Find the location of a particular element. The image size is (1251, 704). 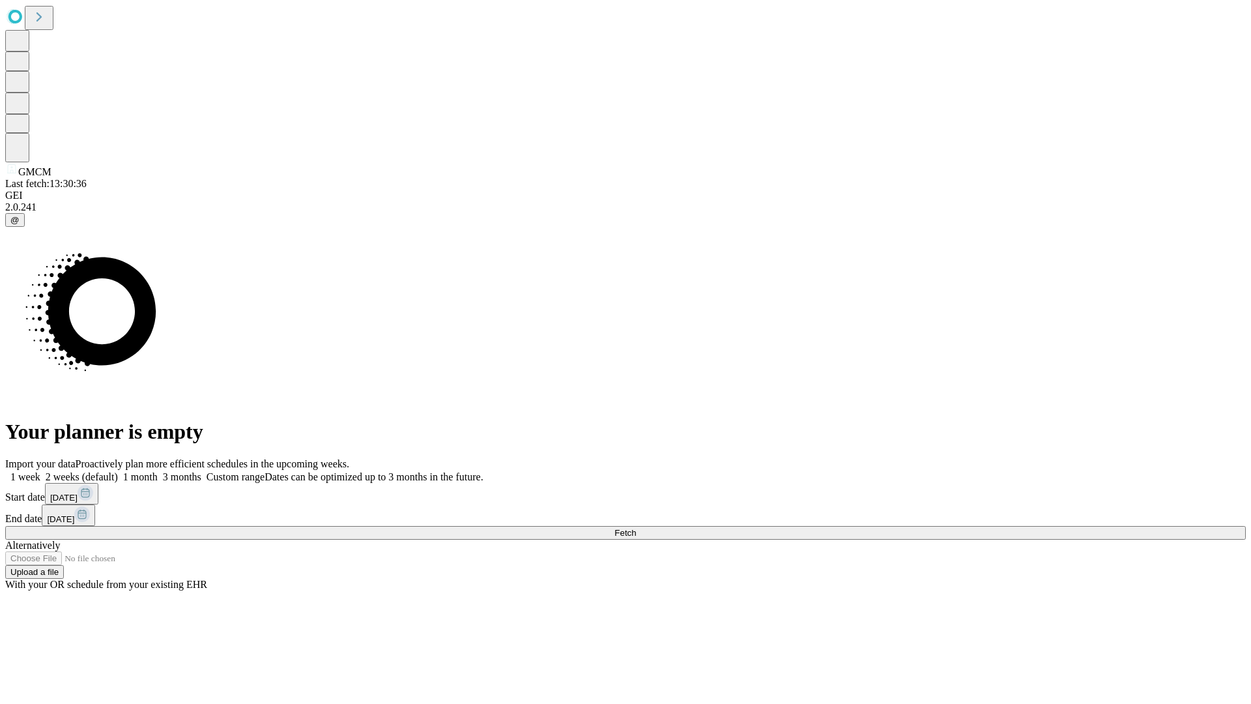

span: 3 months is located at coordinates (182, 476).